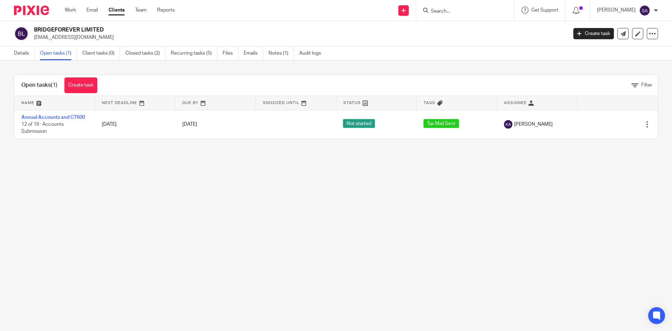 The image size is (672, 331). Describe the element at coordinates (253, 53) in the screenshot. I see `a: Emails` at that location.